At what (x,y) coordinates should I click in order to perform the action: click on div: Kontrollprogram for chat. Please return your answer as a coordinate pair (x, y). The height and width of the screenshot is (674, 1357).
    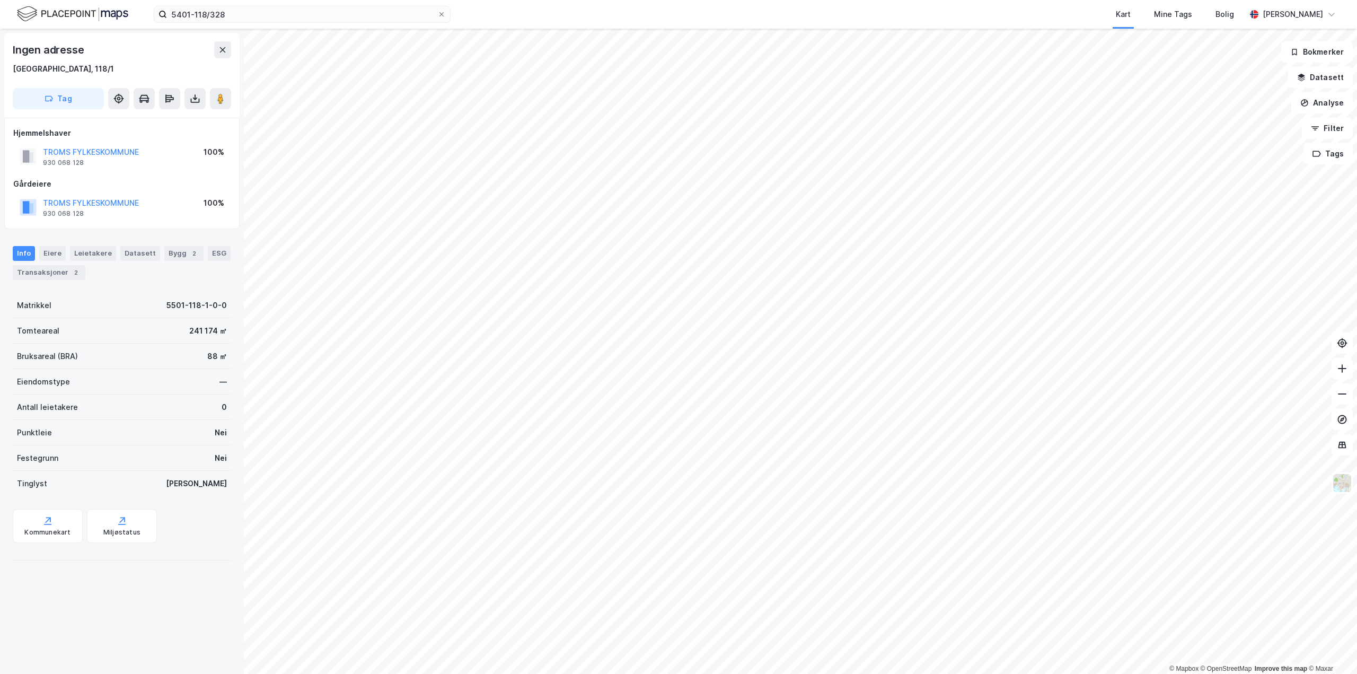
    Looking at the image, I should click on (1330, 648).